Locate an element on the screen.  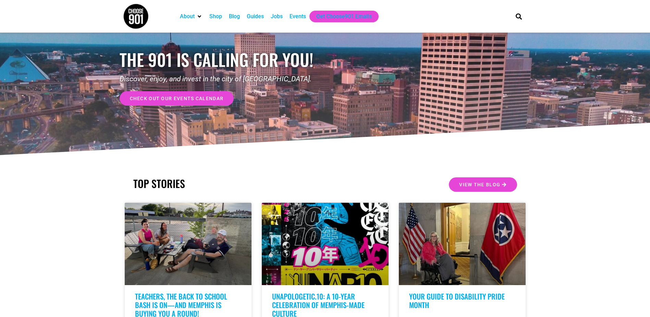
a: Jobs is located at coordinates (277, 16).